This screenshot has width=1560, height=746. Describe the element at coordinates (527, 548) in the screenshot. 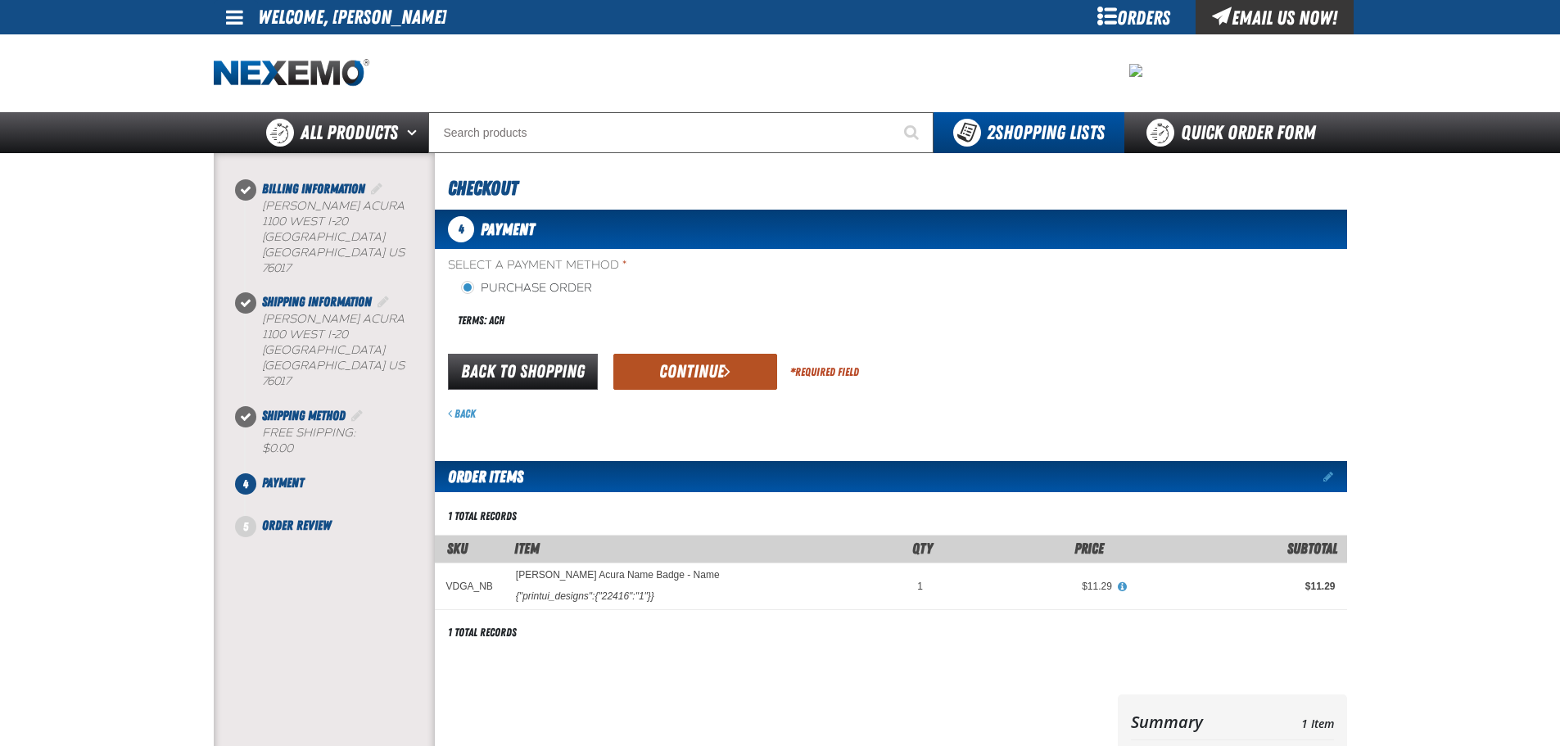

I see `span: Item` at that location.